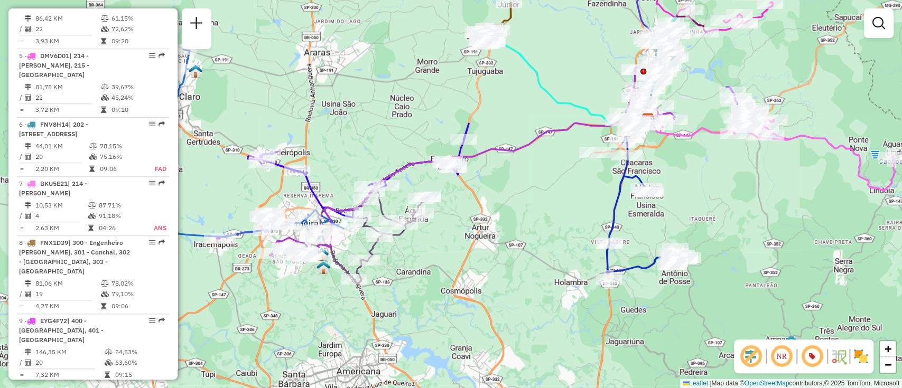 This screenshot has width=902, height=388. What do you see at coordinates (69, 375) in the screenshot?
I see `td: 7,32 KM` at bounding box center [69, 375].